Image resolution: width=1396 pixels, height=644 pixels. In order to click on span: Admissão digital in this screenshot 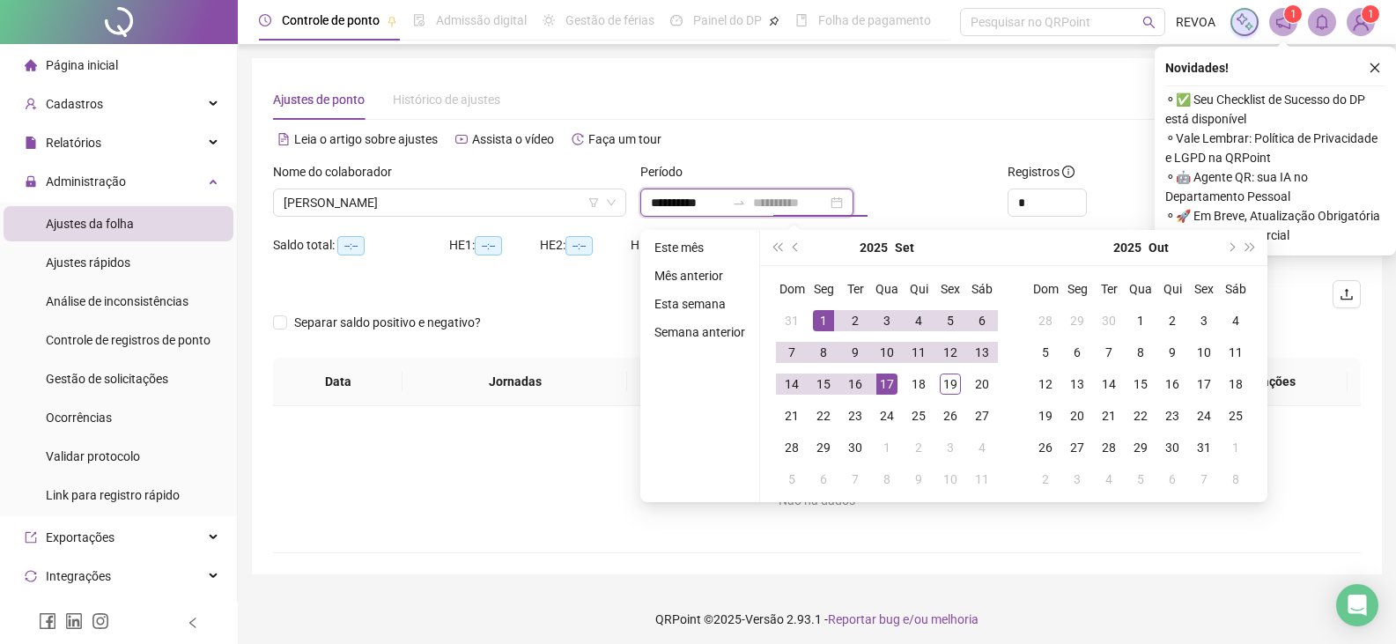, I will do `click(481, 20)`.